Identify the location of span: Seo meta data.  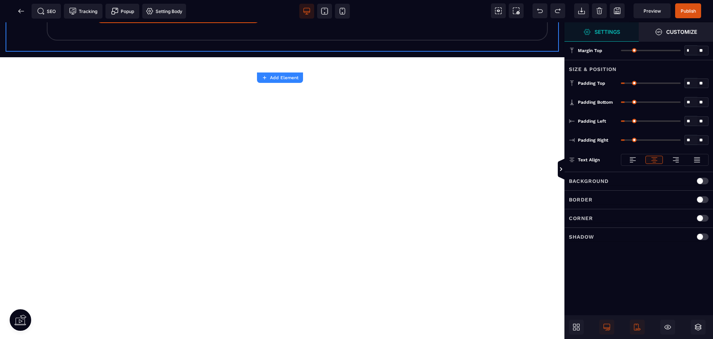
(46, 11).